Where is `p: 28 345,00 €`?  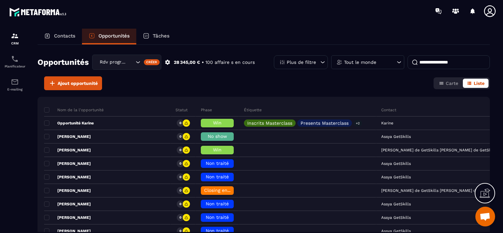 p: 28 345,00 € is located at coordinates (187, 62).